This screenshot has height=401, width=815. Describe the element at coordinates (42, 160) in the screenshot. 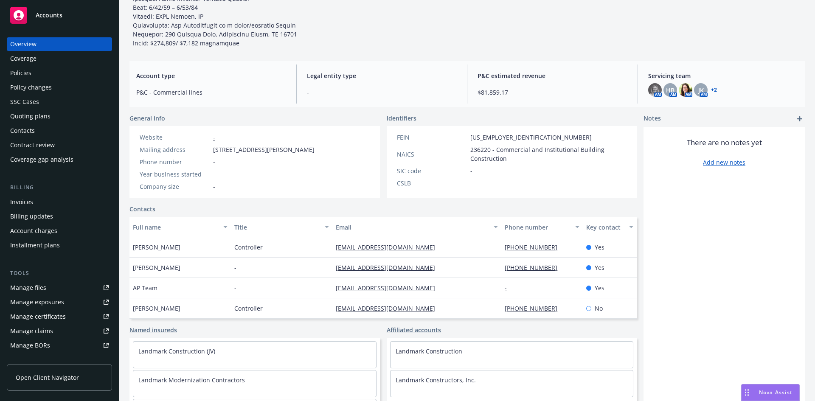

I see `div: Coverage gap analysis` at that location.